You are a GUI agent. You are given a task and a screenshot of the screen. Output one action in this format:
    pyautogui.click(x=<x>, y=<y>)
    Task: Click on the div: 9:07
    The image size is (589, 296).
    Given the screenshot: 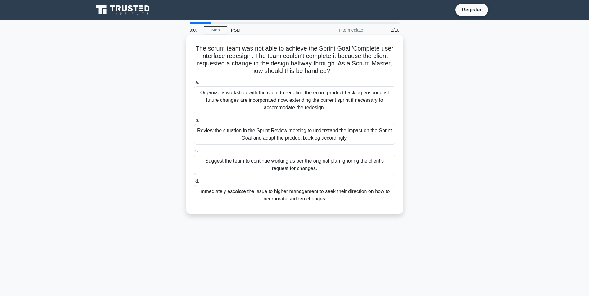 What is the action you would take?
    pyautogui.click(x=195, y=30)
    